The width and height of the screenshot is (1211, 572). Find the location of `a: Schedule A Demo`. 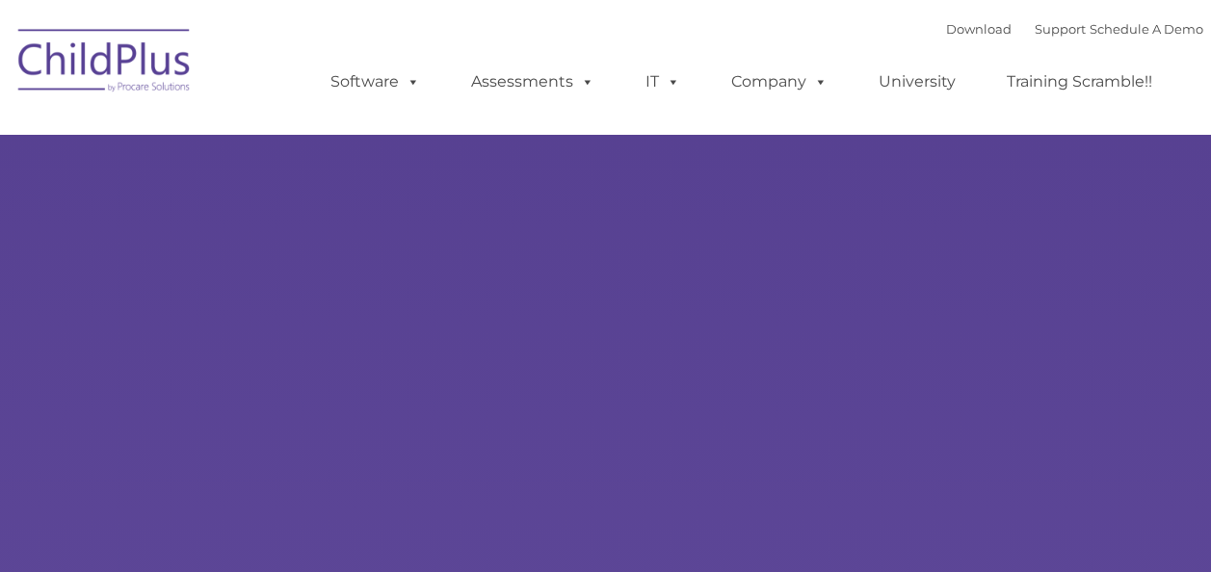

a: Schedule A Demo is located at coordinates (1147, 29).